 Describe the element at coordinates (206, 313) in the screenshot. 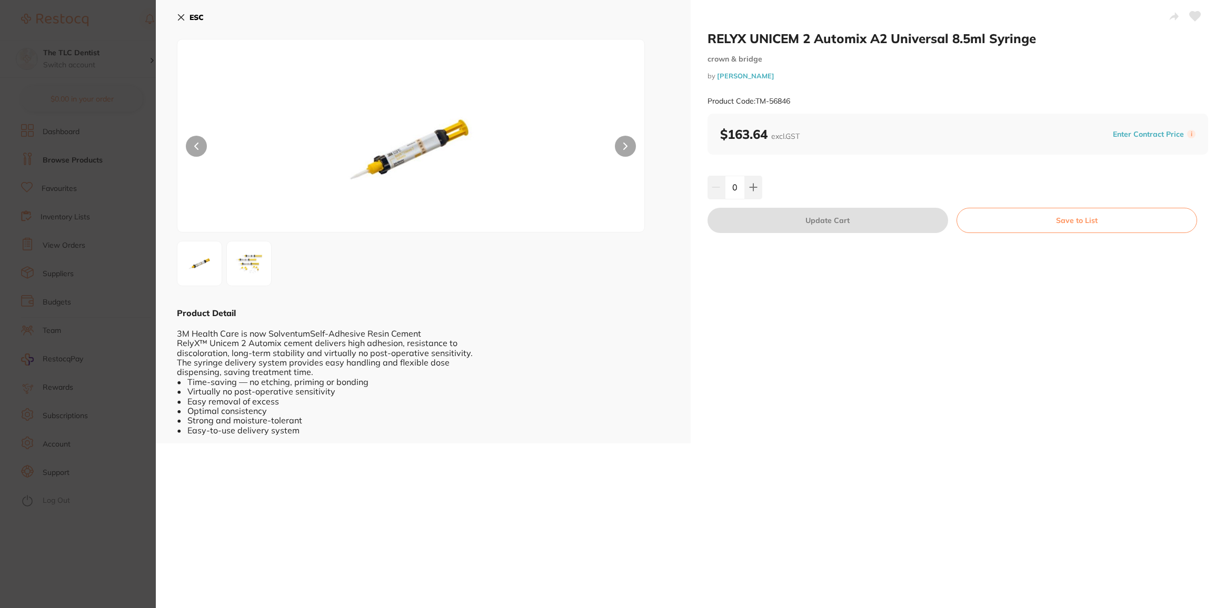

I see `b: Product Detail` at that location.